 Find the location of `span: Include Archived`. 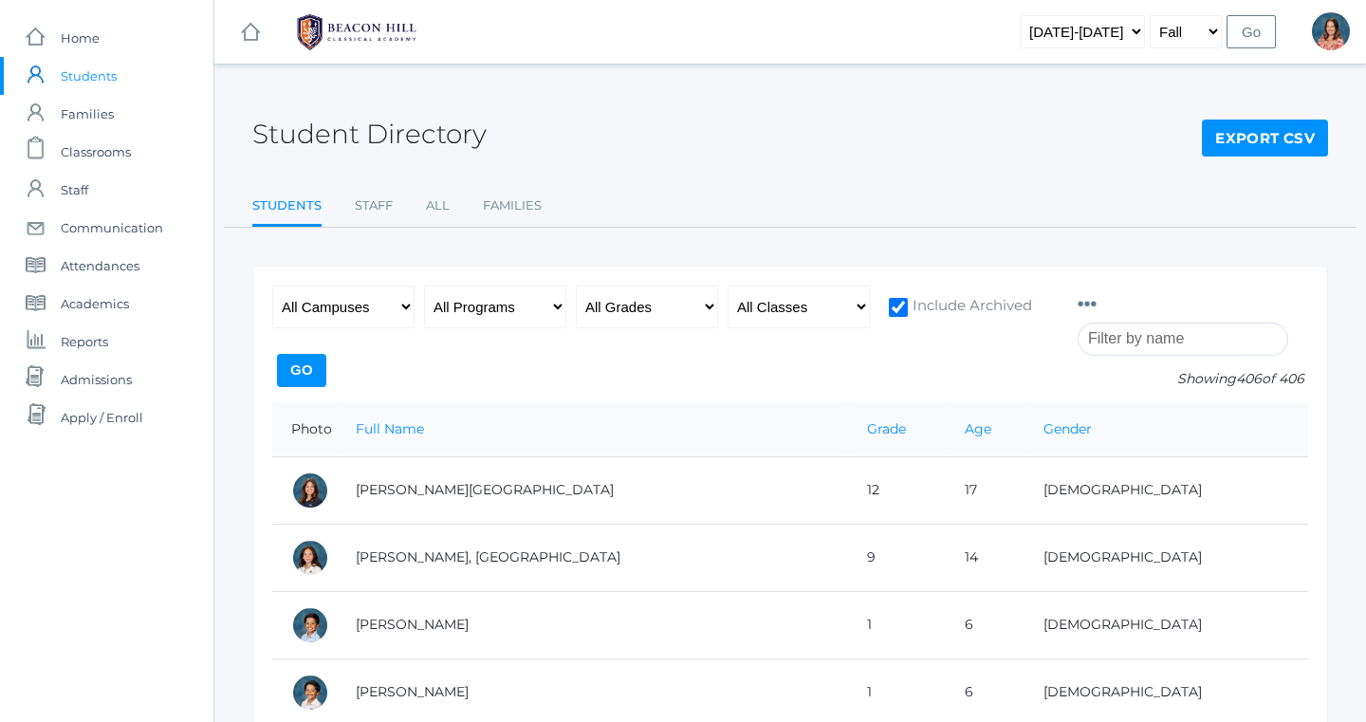

span: Include Archived is located at coordinates (970, 306).